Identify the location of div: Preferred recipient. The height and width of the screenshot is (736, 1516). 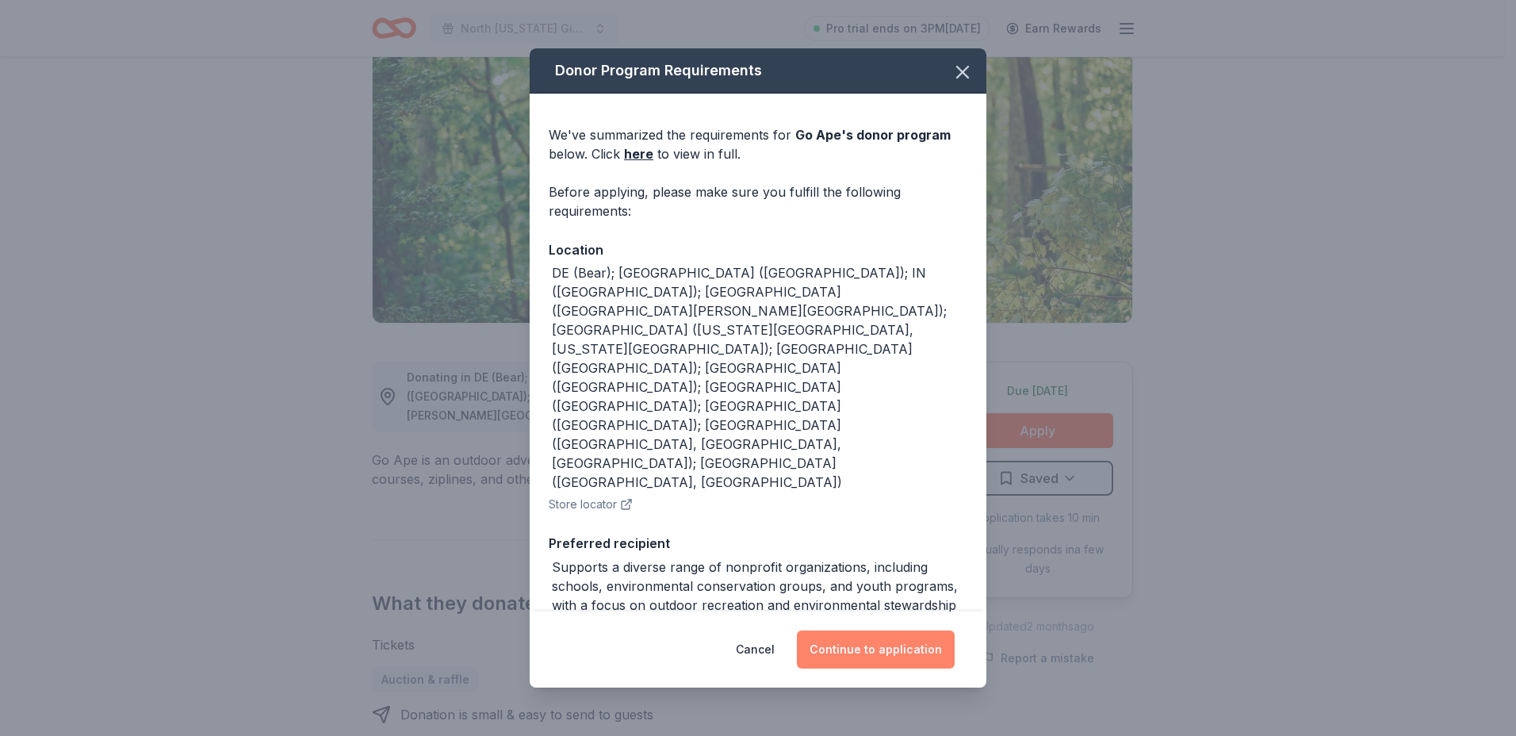
(758, 543).